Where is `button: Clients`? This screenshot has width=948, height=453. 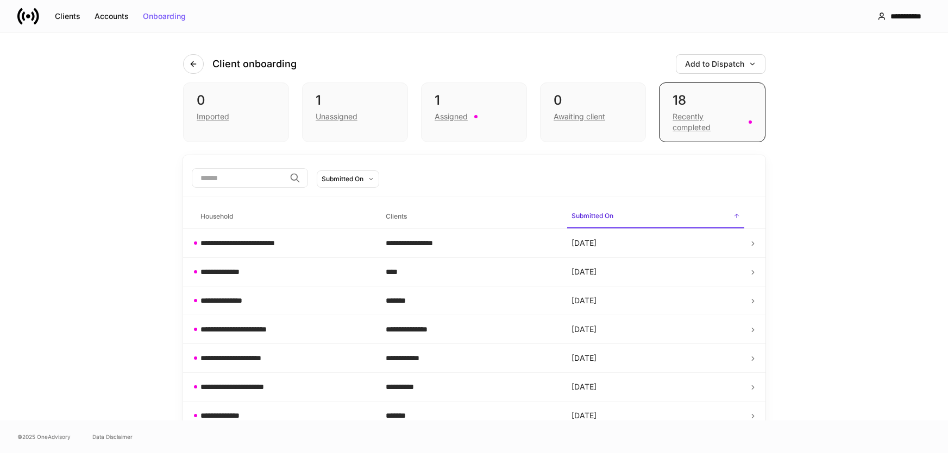 button: Clients is located at coordinates (67, 16).